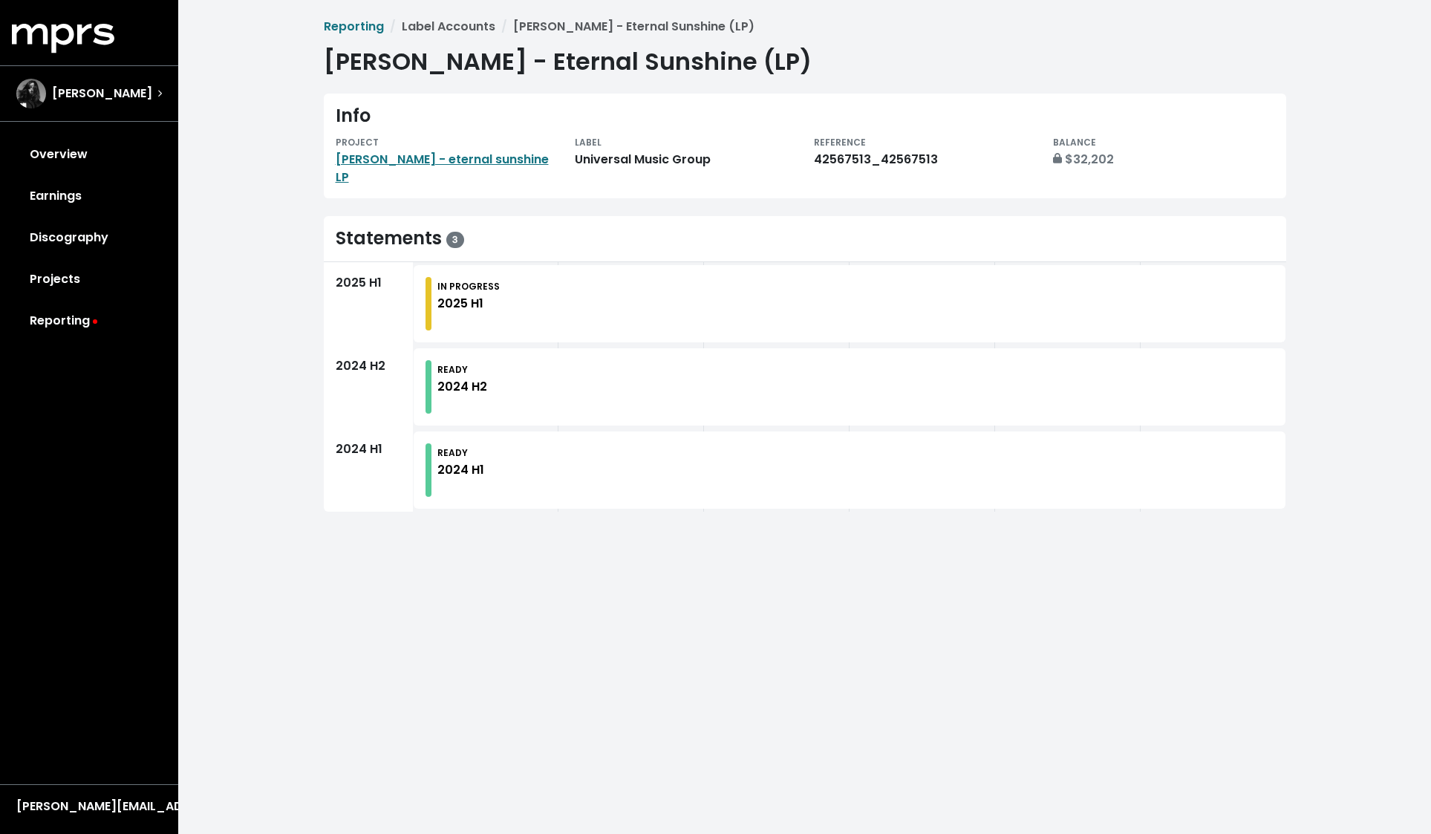  What do you see at coordinates (469, 286) in the screenshot?
I see `small: IN PROGRESS` at bounding box center [469, 286].